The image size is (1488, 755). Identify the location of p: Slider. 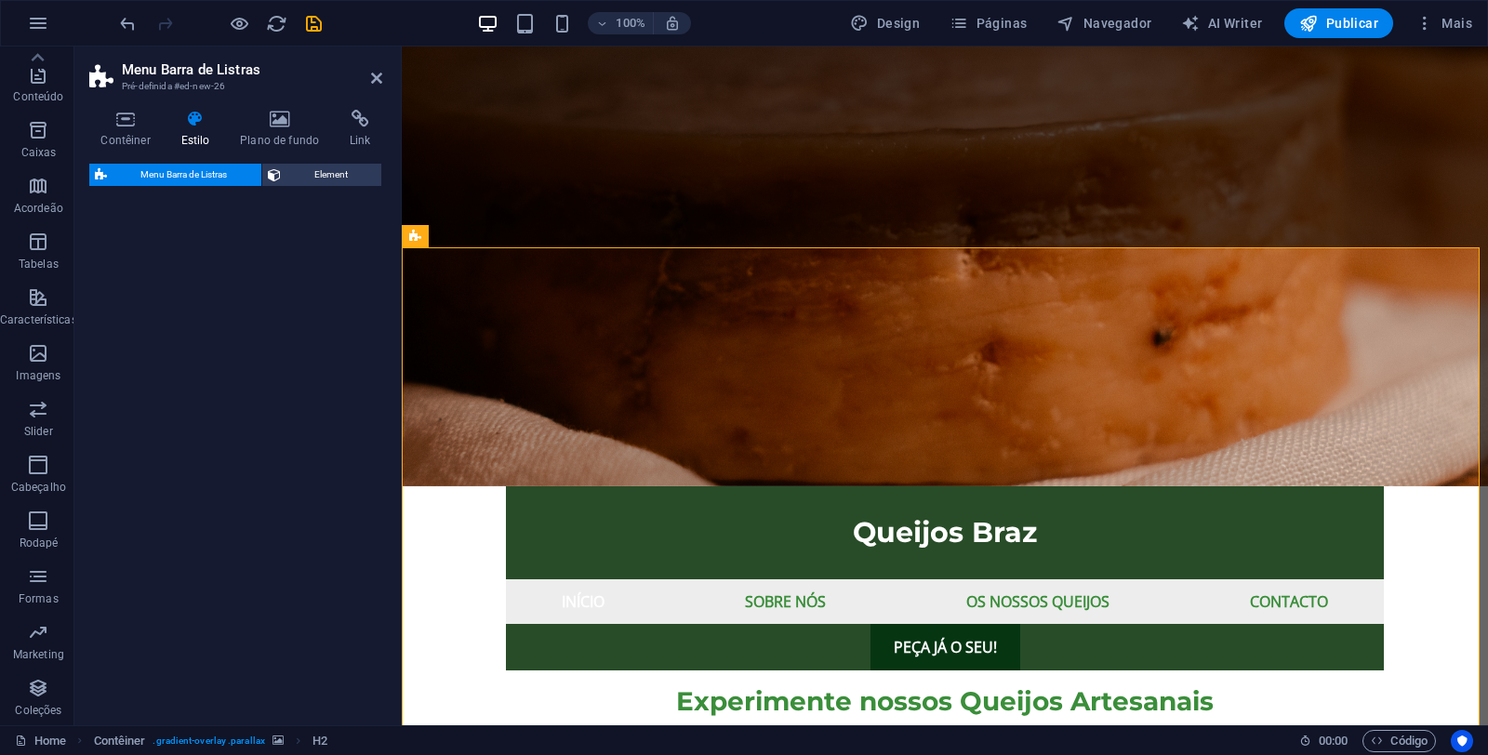
(38, 432).